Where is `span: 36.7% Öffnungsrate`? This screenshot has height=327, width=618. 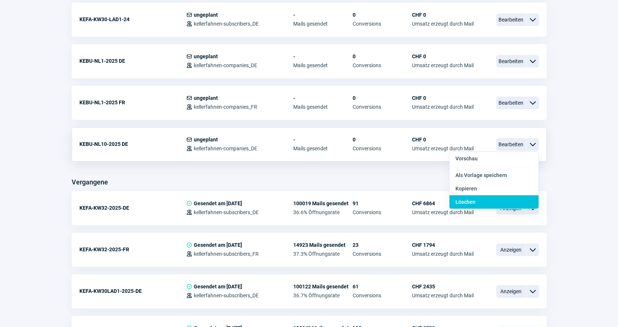
span: 36.7% Öffnungsrate is located at coordinates (323, 295).